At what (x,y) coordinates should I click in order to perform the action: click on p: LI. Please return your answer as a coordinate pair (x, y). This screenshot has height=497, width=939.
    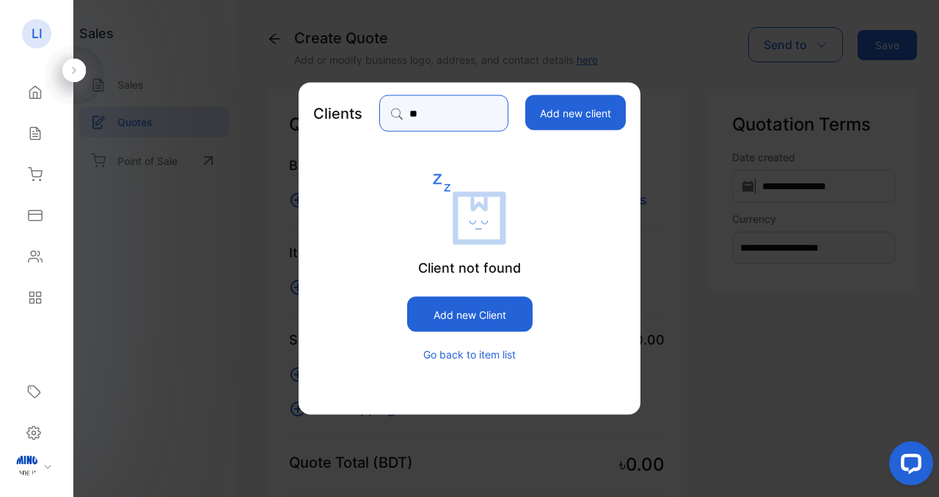
    Looking at the image, I should click on (37, 34).